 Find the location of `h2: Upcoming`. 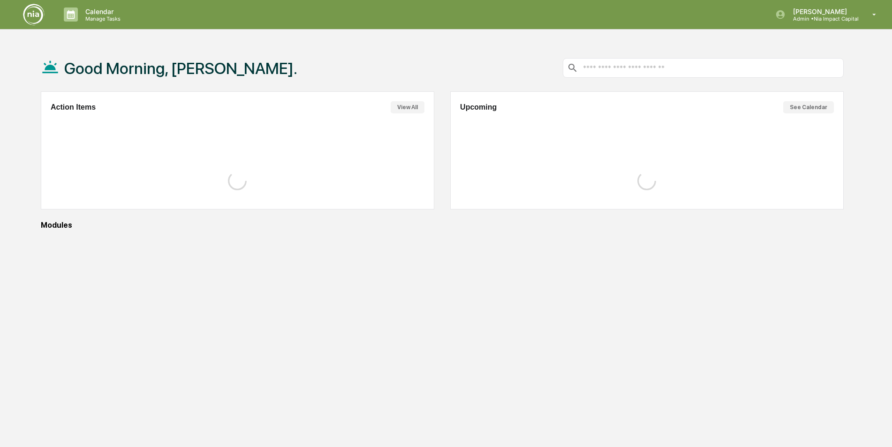

h2: Upcoming is located at coordinates (478, 107).